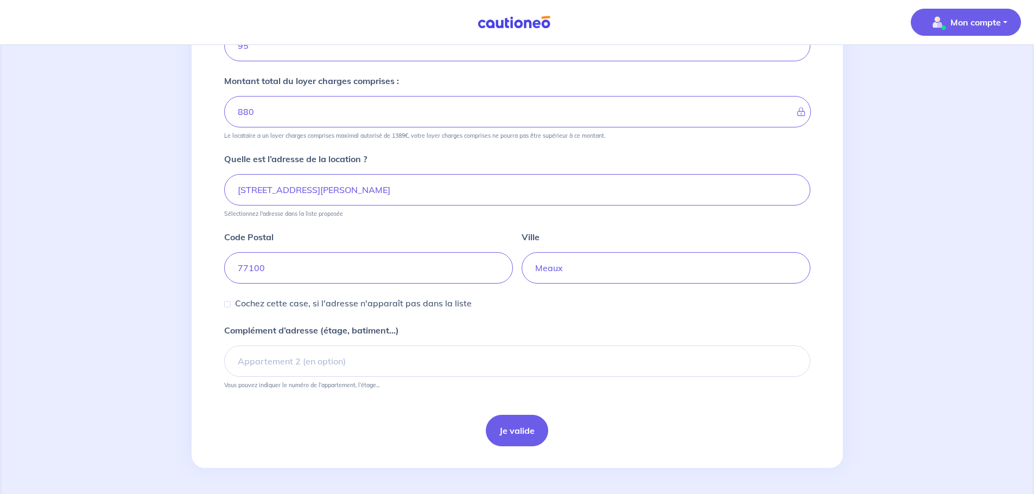  What do you see at coordinates (975, 22) in the screenshot?
I see `p: Mon compte` at bounding box center [975, 22].